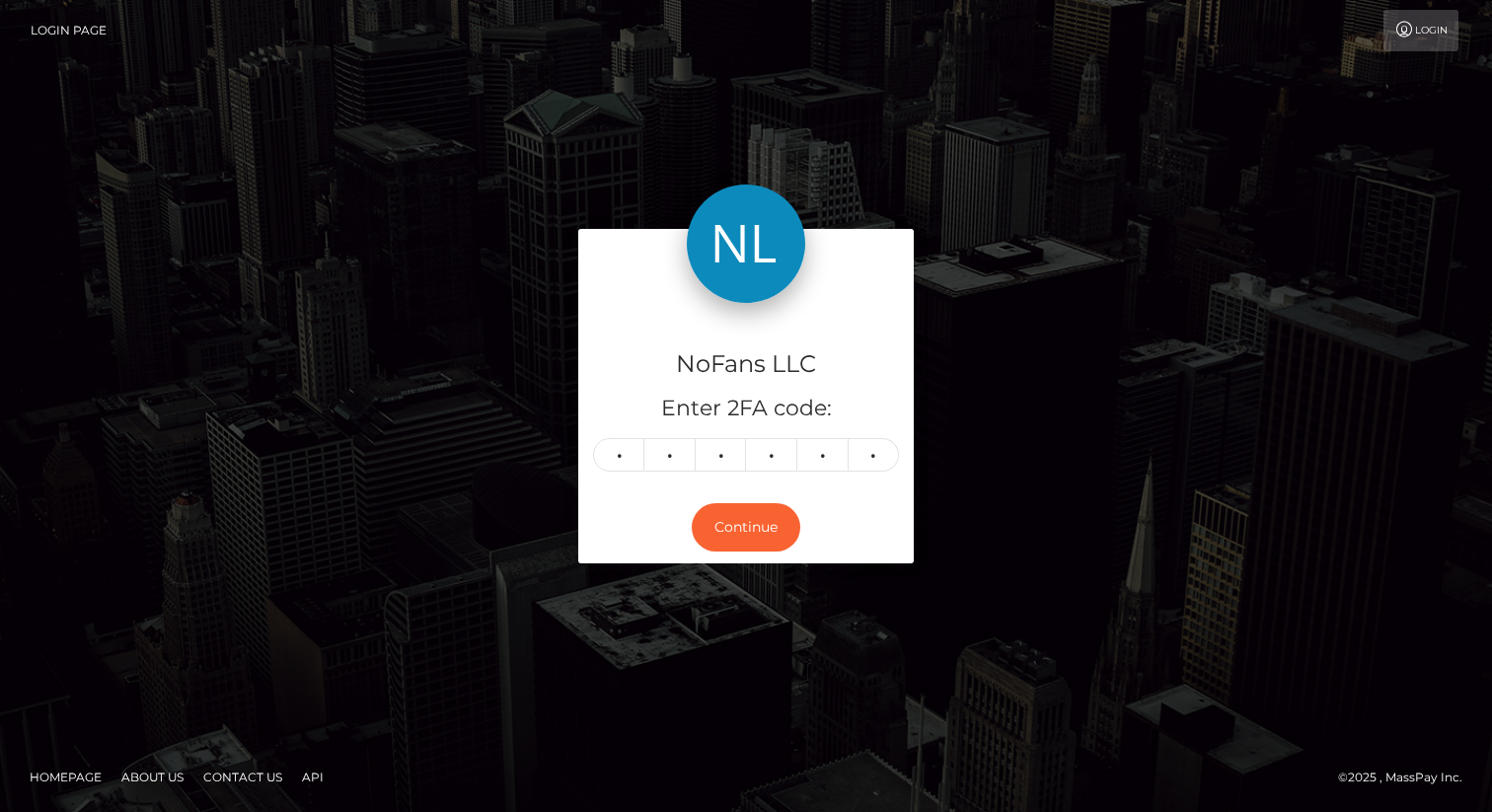 The width and height of the screenshot is (1492, 812). What do you see at coordinates (243, 776) in the screenshot?
I see `a: Contact Us` at bounding box center [243, 776].